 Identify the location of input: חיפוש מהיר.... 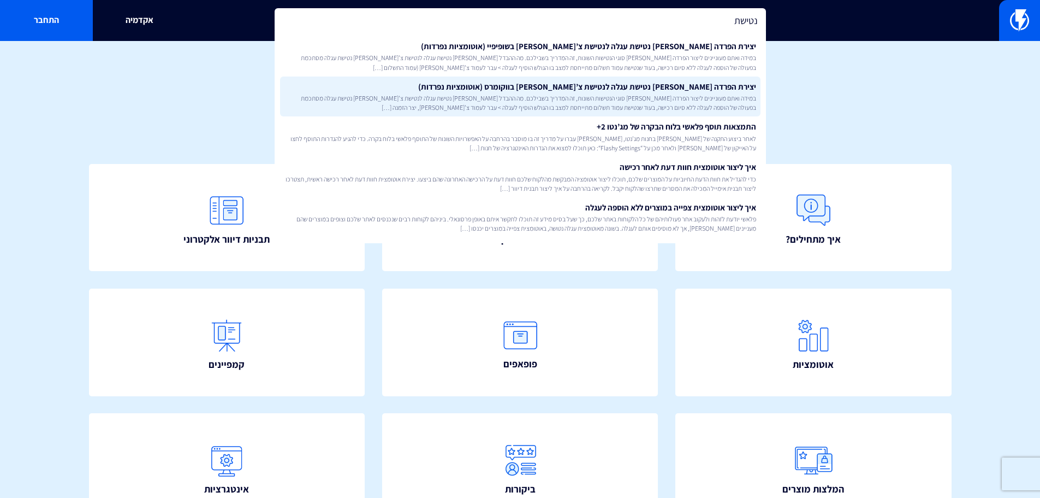
(520, 21).